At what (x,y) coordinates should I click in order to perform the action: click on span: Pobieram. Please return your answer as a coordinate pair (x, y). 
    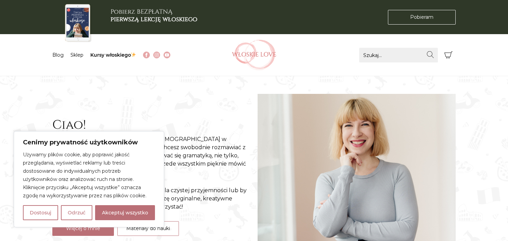
    Looking at the image, I should click on (422, 17).